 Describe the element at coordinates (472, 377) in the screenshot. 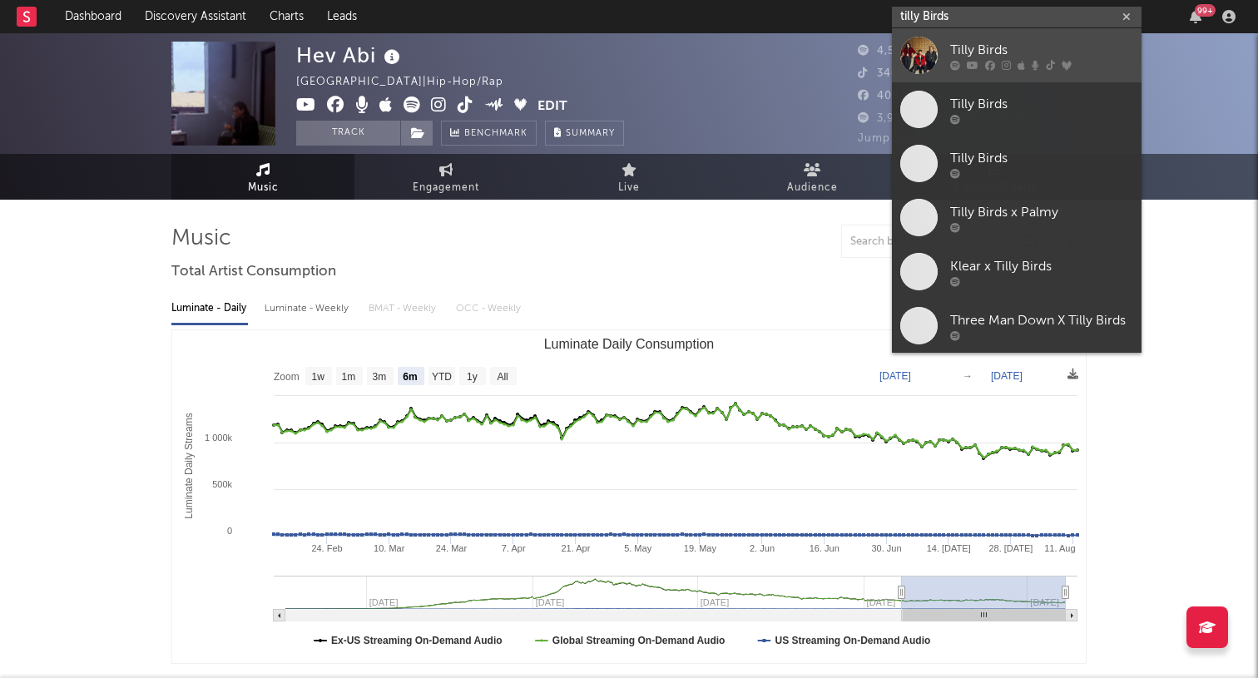

I see `text: 1y` at that location.